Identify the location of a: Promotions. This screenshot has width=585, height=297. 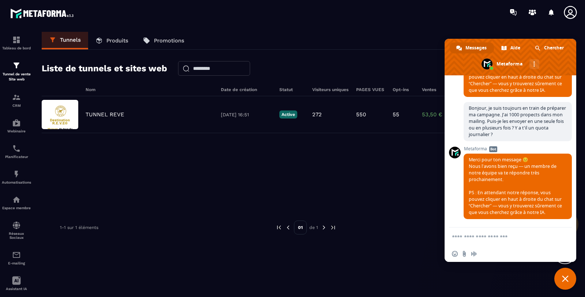
(163, 41).